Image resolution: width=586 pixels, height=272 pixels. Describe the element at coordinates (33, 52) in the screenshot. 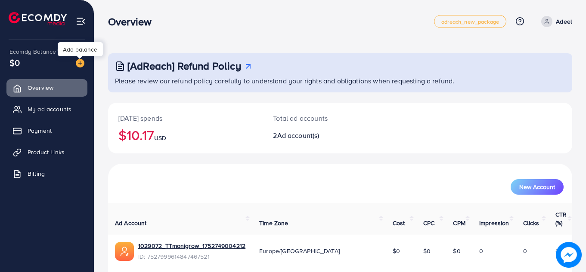

I see `span: Ecomdy Balance` at that location.